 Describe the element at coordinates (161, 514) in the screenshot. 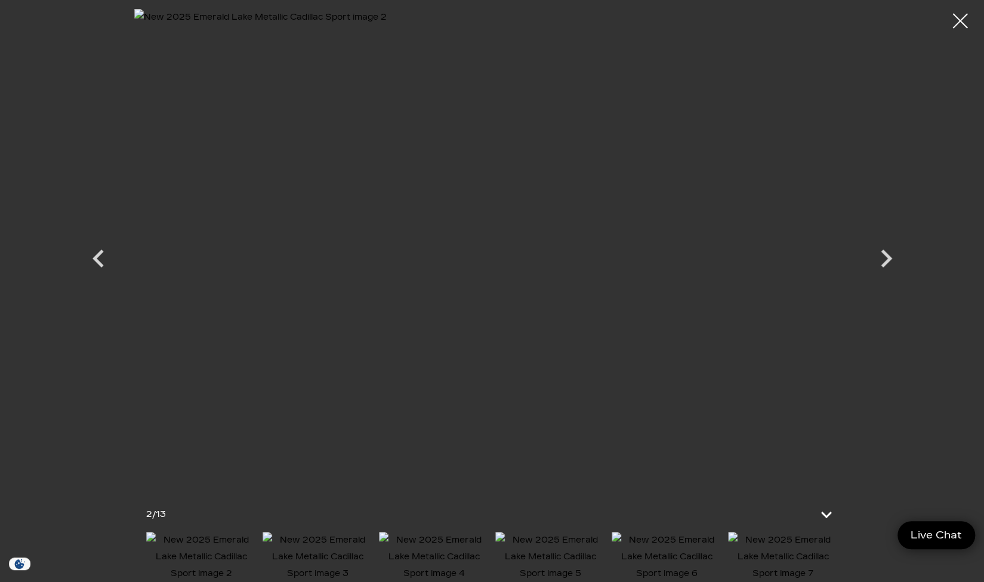

I see `span: 13` at that location.